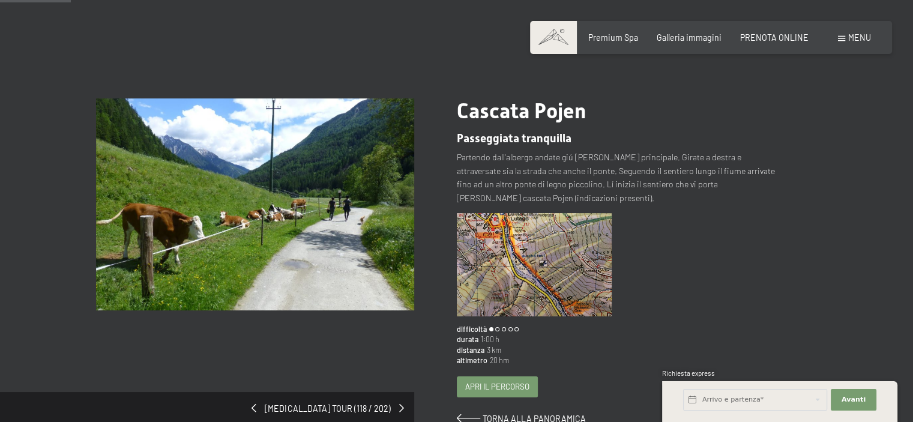 The height and width of the screenshot is (422, 913). Describe the element at coordinates (493, 350) in the screenshot. I see `span: 3 km` at that location.